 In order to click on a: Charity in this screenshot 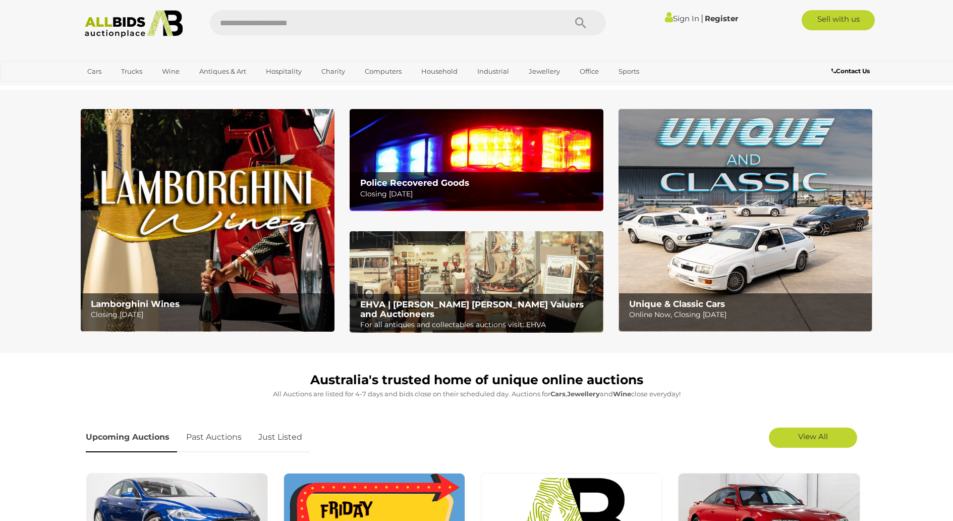, I will do `click(333, 71)`.